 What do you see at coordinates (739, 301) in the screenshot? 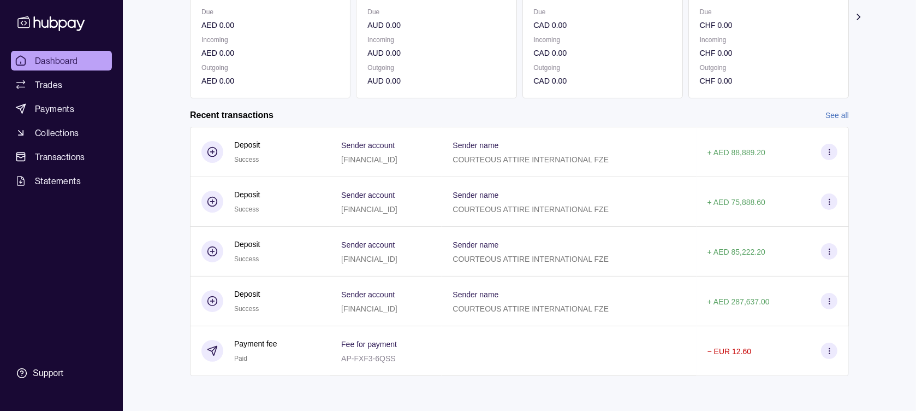
I see `p: + AED 287,637.00` at bounding box center [739, 301].